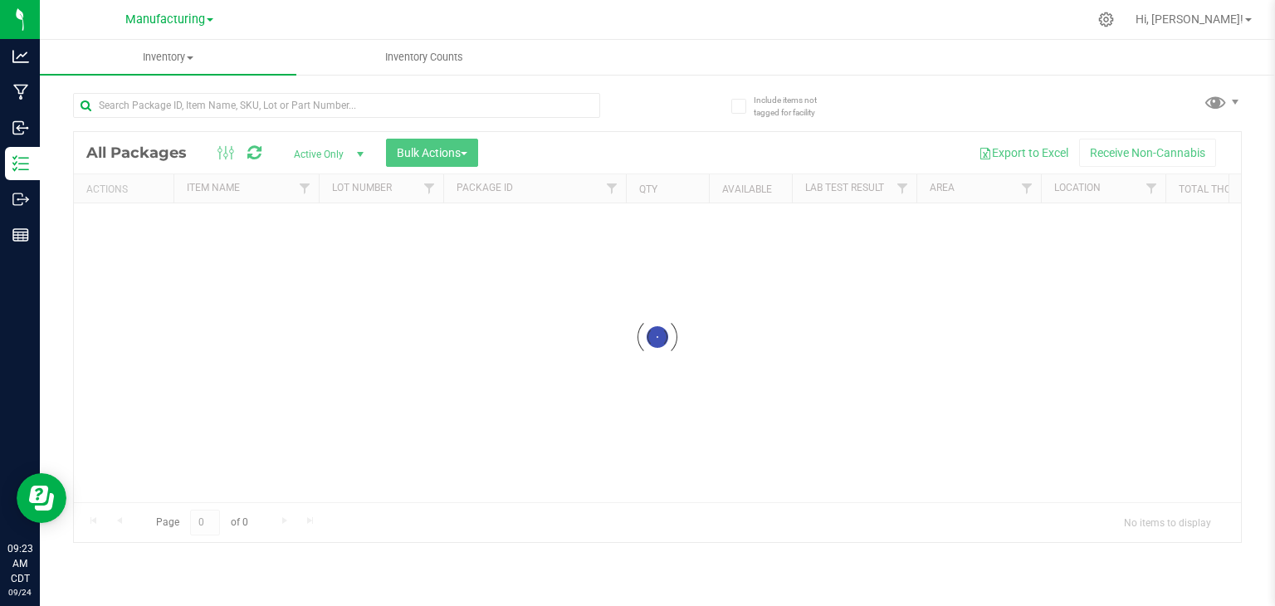 This screenshot has height=606, width=1275. Describe the element at coordinates (21, 56) in the screenshot. I see `inline-svg: Analytics` at that location.